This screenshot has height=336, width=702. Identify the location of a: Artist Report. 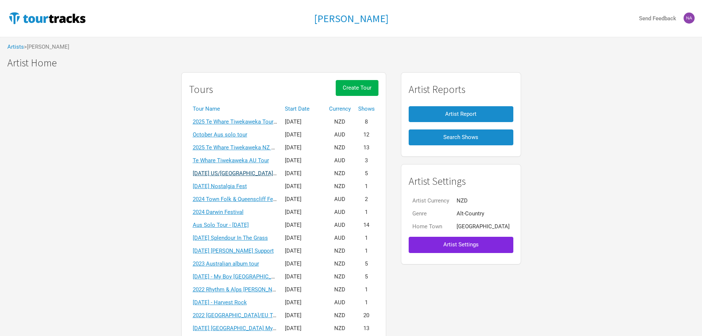
(461, 114).